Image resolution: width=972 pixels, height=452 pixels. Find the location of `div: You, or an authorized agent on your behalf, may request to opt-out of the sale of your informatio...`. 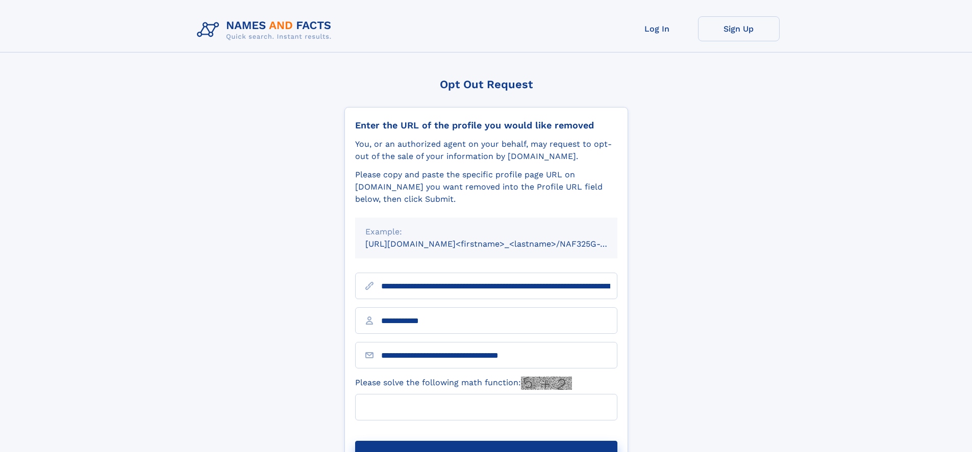

div: You, or an authorized agent on your behalf, may request to opt-out of the sale of your informatio... is located at coordinates (486, 150).